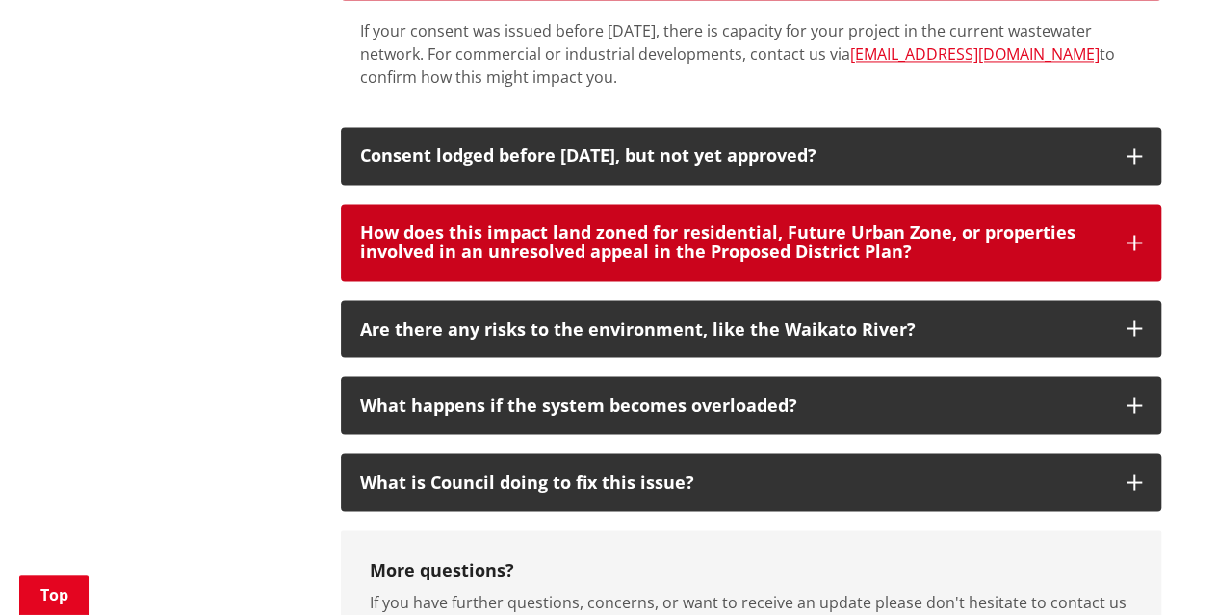  I want to click on h3: More questions?, so click(751, 570).